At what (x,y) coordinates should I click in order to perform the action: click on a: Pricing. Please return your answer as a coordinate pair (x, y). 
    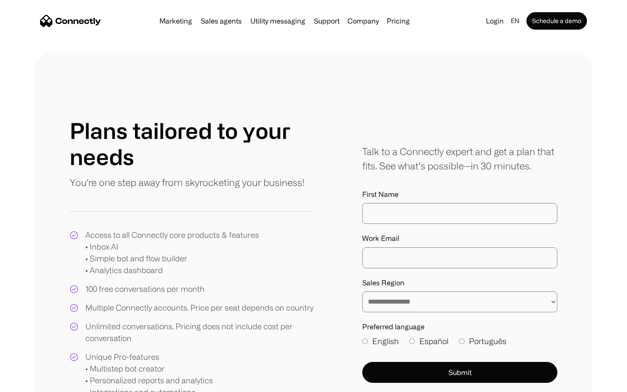
    Looking at the image, I should click on (398, 21).